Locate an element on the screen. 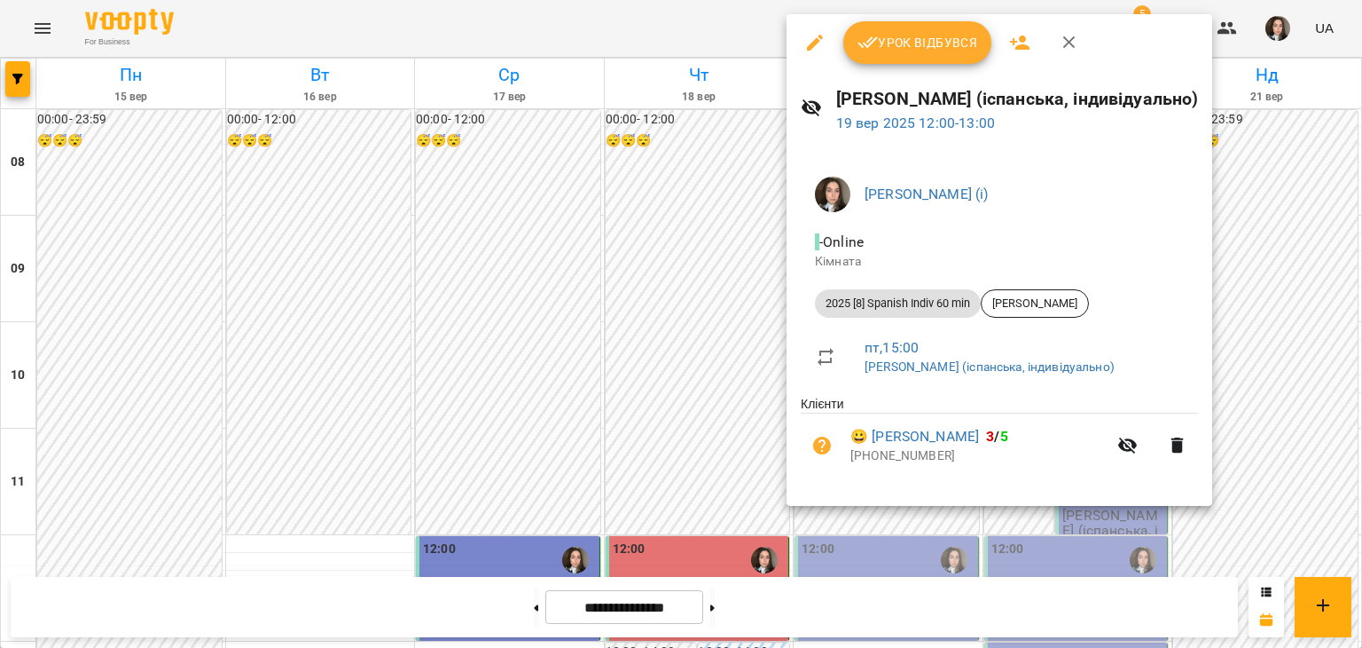  span: 2025 [8] Spanish Indiv 60 min is located at coordinates (898, 303).